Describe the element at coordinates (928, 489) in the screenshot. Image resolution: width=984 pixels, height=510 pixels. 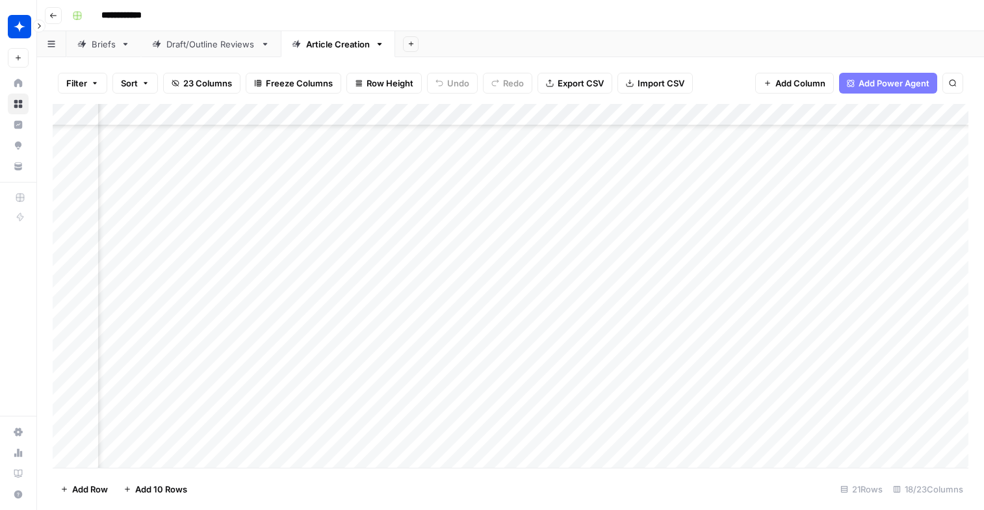
I see `div: 18/23 Columns` at that location.